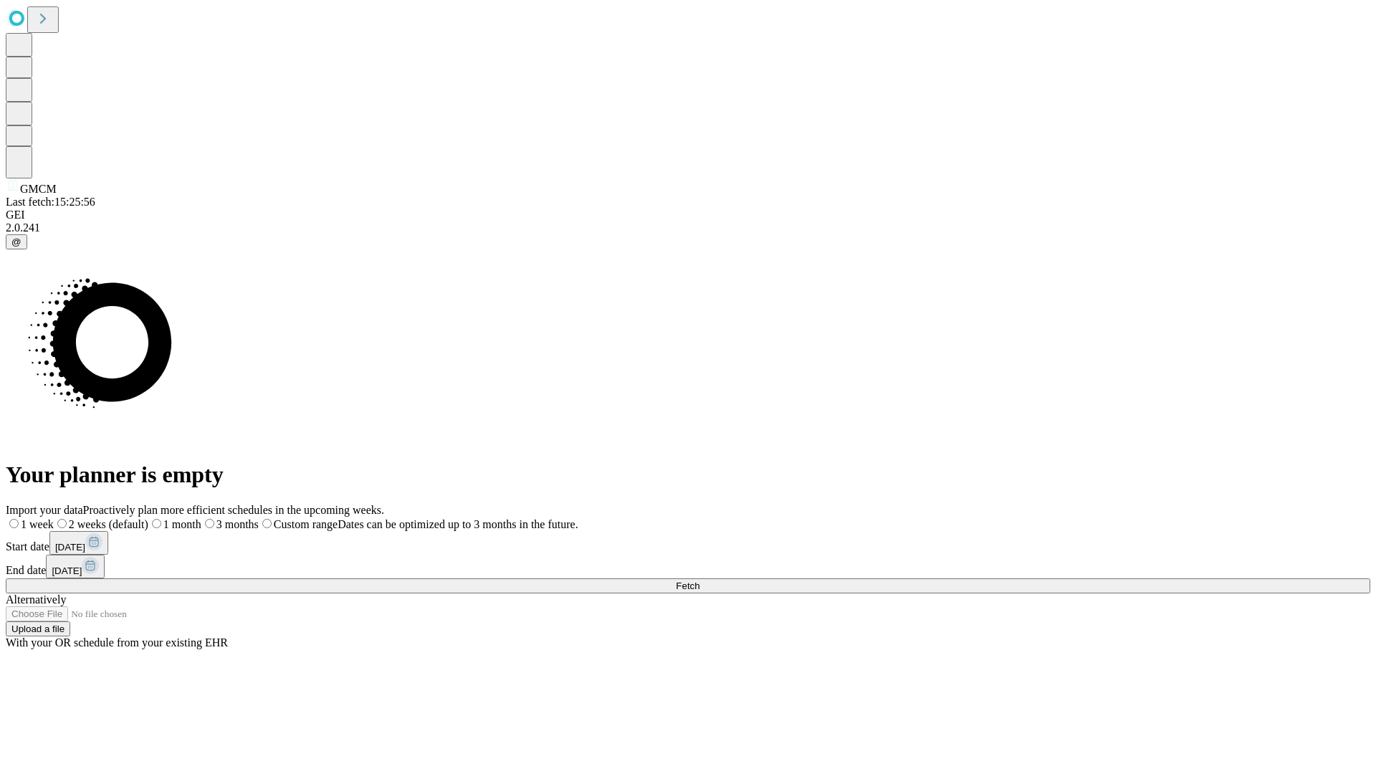 Image resolution: width=1376 pixels, height=774 pixels. What do you see at coordinates (688, 585) in the screenshot?
I see `button: Fetch` at bounding box center [688, 585].